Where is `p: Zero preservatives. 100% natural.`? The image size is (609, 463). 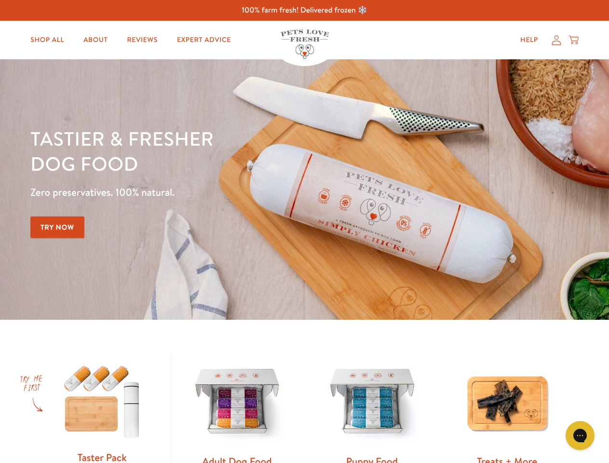 p: Zero preservatives. 100% natural. is located at coordinates (213, 192).